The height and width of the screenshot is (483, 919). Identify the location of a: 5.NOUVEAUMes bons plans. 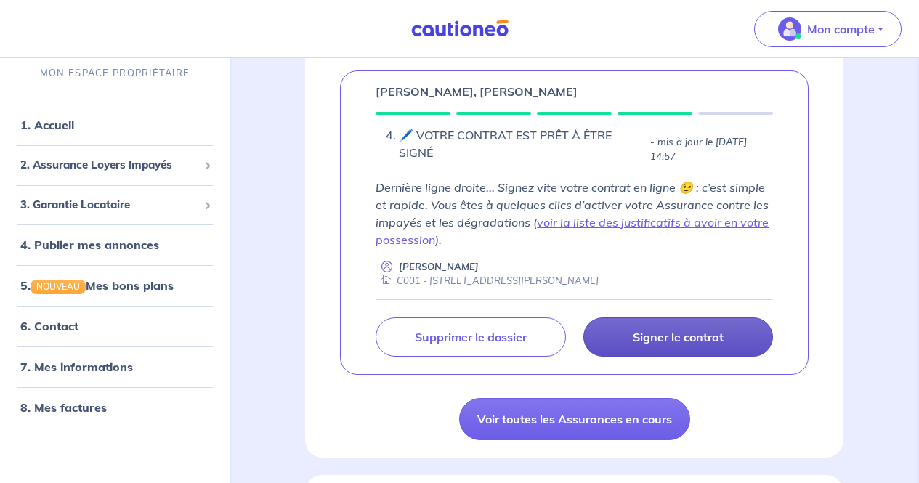
(97, 286).